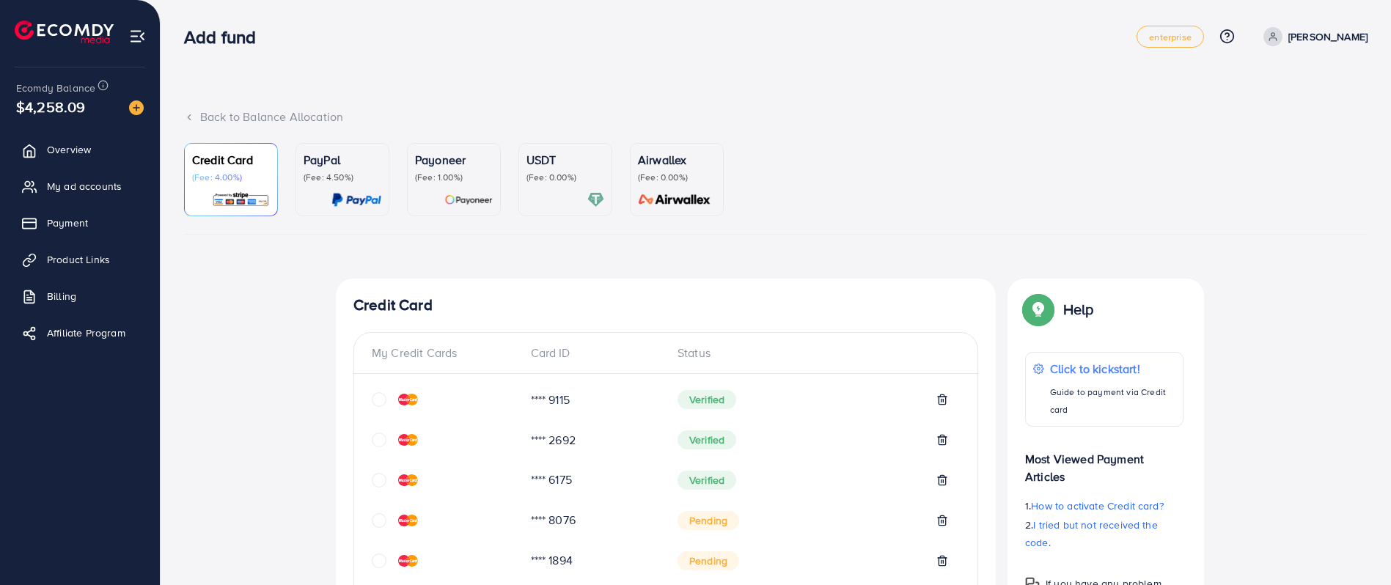  I want to click on h3: Add fund, so click(226, 37).